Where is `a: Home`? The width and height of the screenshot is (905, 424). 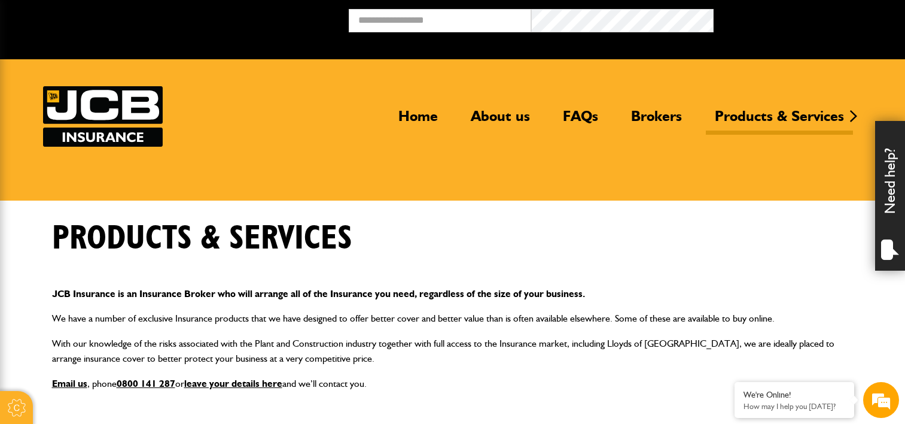 a: Home is located at coordinates (418, 121).